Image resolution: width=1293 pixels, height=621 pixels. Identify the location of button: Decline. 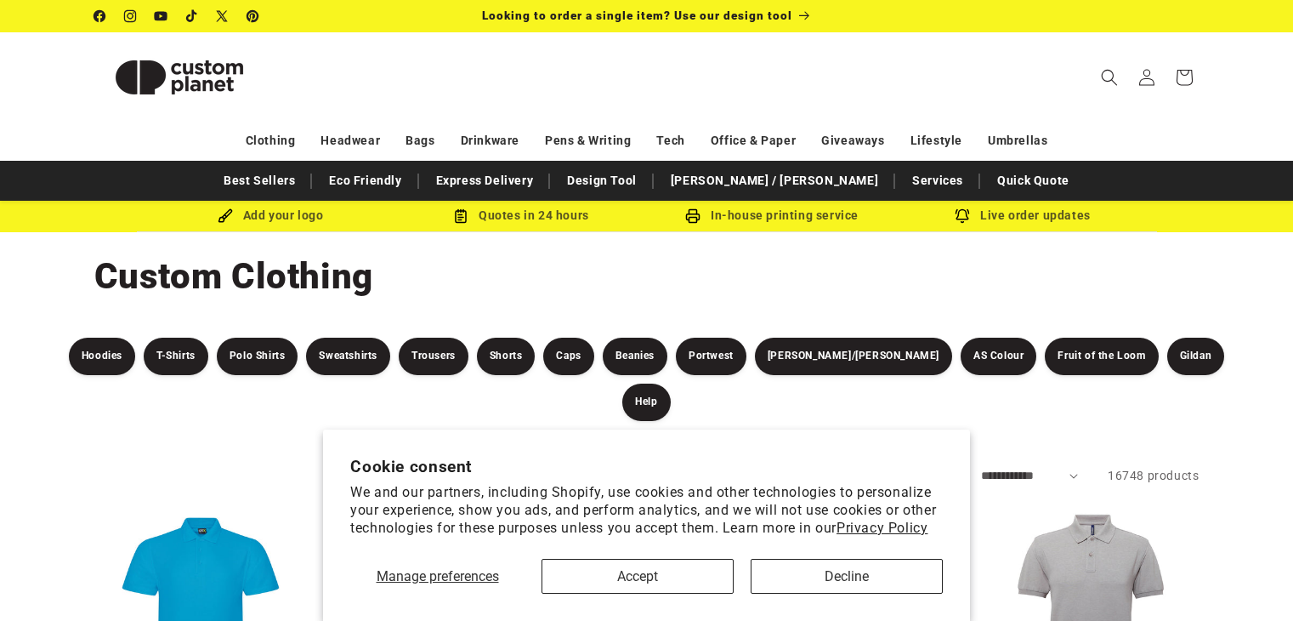
(847, 576).